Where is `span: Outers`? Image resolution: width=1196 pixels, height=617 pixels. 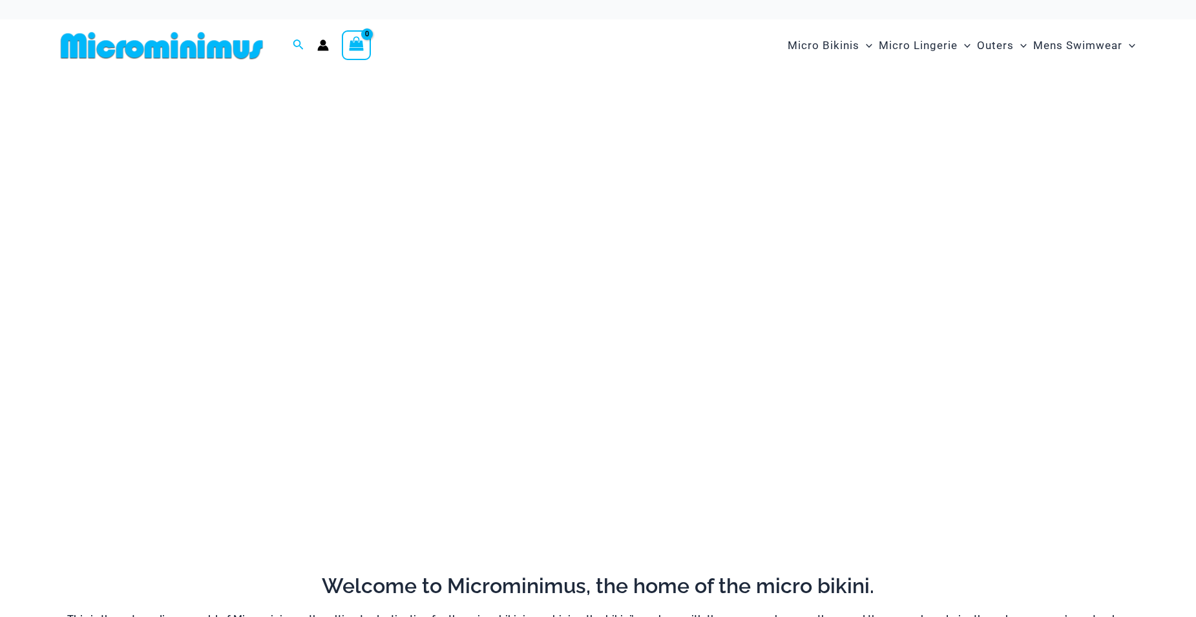
span: Outers is located at coordinates (995, 45).